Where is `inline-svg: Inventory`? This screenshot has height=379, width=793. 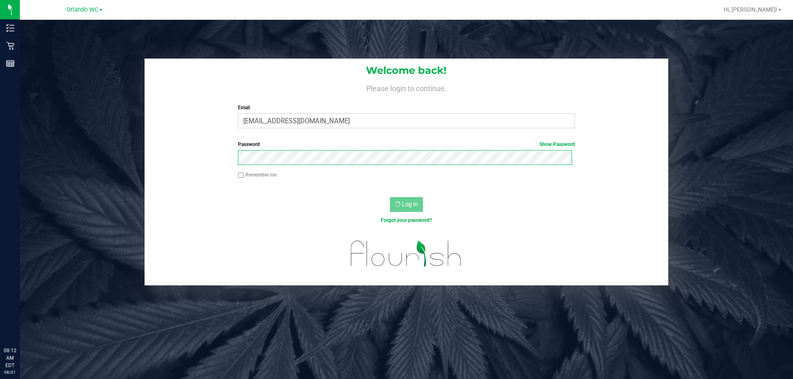
inline-svg: Inventory is located at coordinates (10, 28).